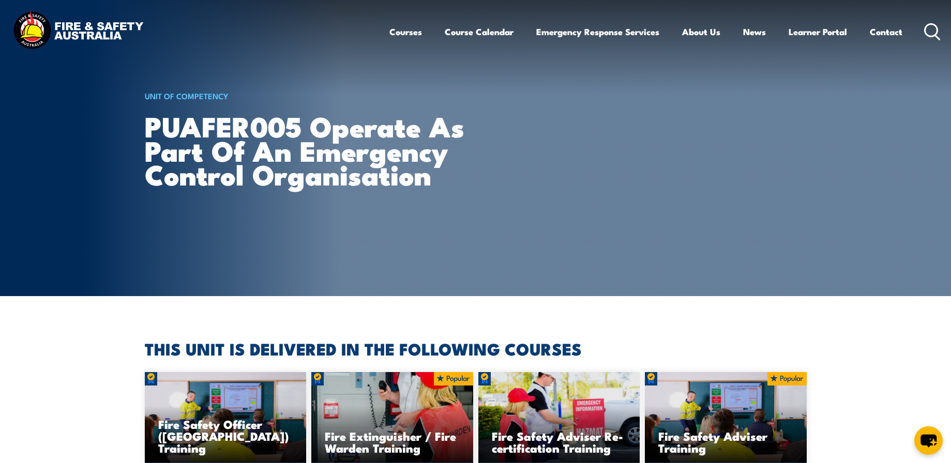  I want to click on a: Contact, so click(886, 32).